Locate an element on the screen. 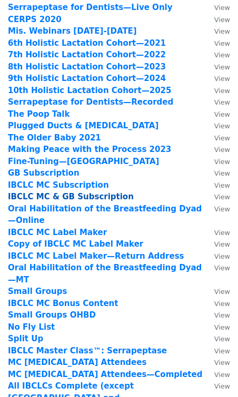 The image size is (238, 397). strong: 7th Holistic Lactation Cohort—2022 is located at coordinates (87, 55).